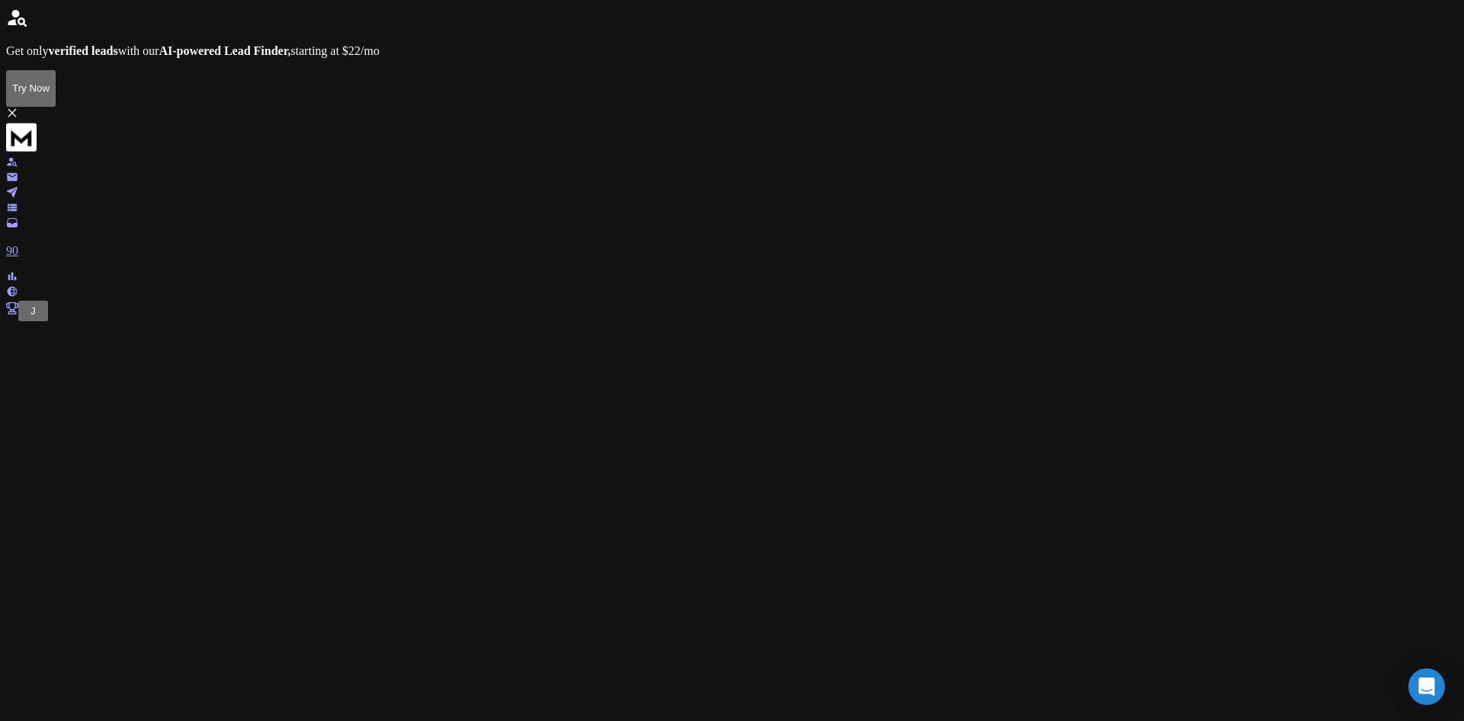 The width and height of the screenshot is (1464, 721). What do you see at coordinates (31, 88) in the screenshot?
I see `button: Try Now` at bounding box center [31, 88].